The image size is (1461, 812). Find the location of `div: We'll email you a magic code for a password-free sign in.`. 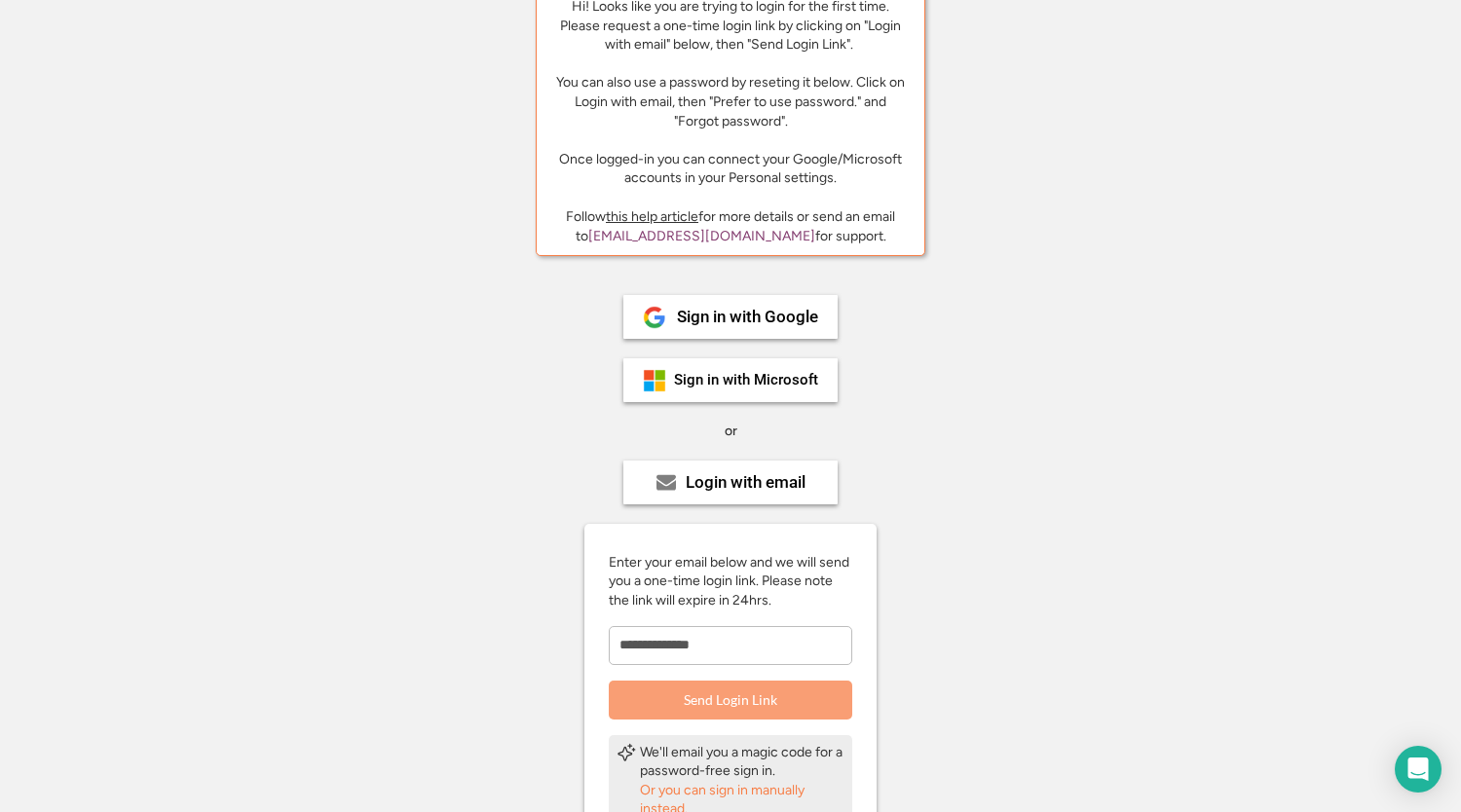

div: We'll email you a magic code for a password-free sign in. is located at coordinates (742, 761).